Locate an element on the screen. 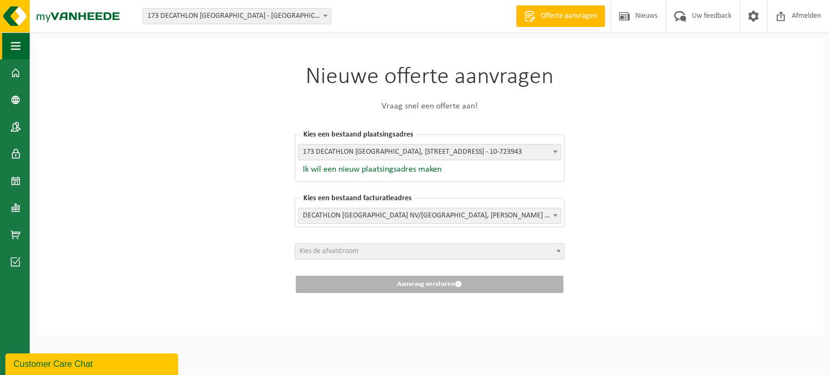 The width and height of the screenshot is (829, 375). span: Offerte aanvragen is located at coordinates (569, 16).